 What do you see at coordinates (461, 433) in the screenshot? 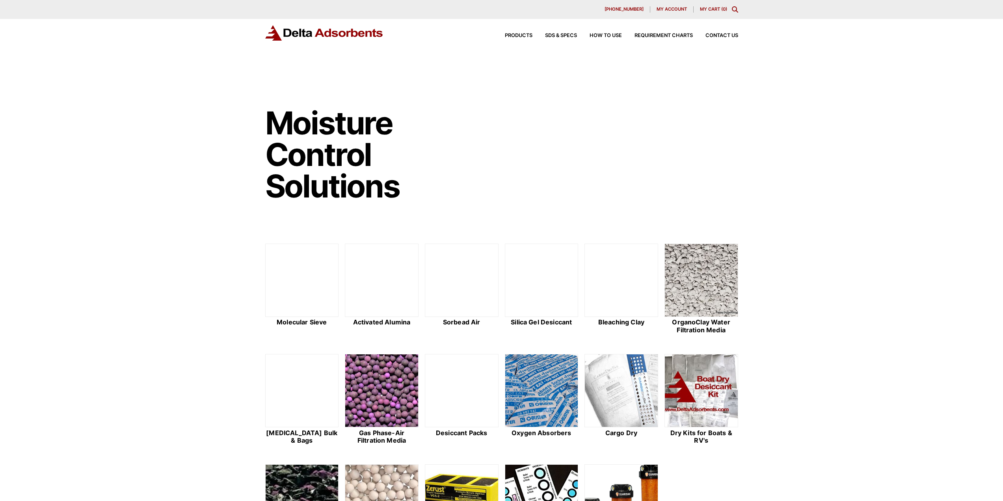
I see `h2: Desiccant Packs` at bounding box center [461, 433].